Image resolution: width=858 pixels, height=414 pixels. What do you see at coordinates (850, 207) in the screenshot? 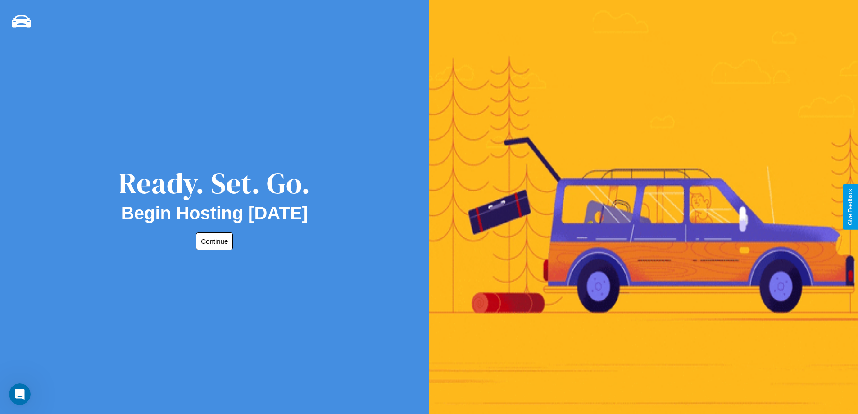
I see `div: Give Feedback` at bounding box center [850, 207].